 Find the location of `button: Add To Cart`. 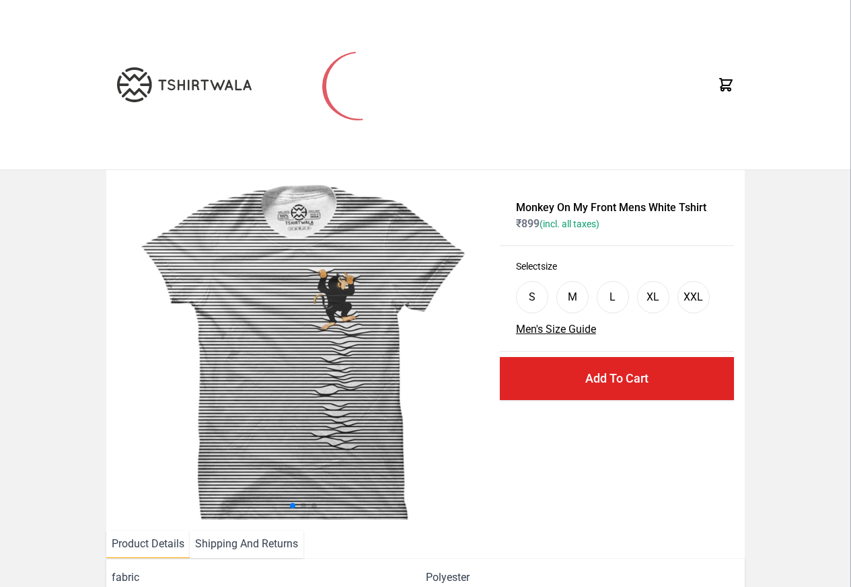

button: Add To Cart is located at coordinates (617, 379).